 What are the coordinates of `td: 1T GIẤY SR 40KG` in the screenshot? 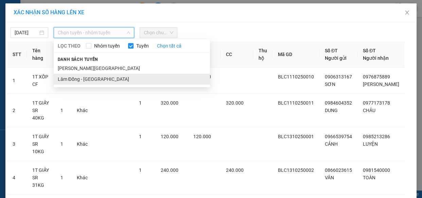 It's located at (41, 110).